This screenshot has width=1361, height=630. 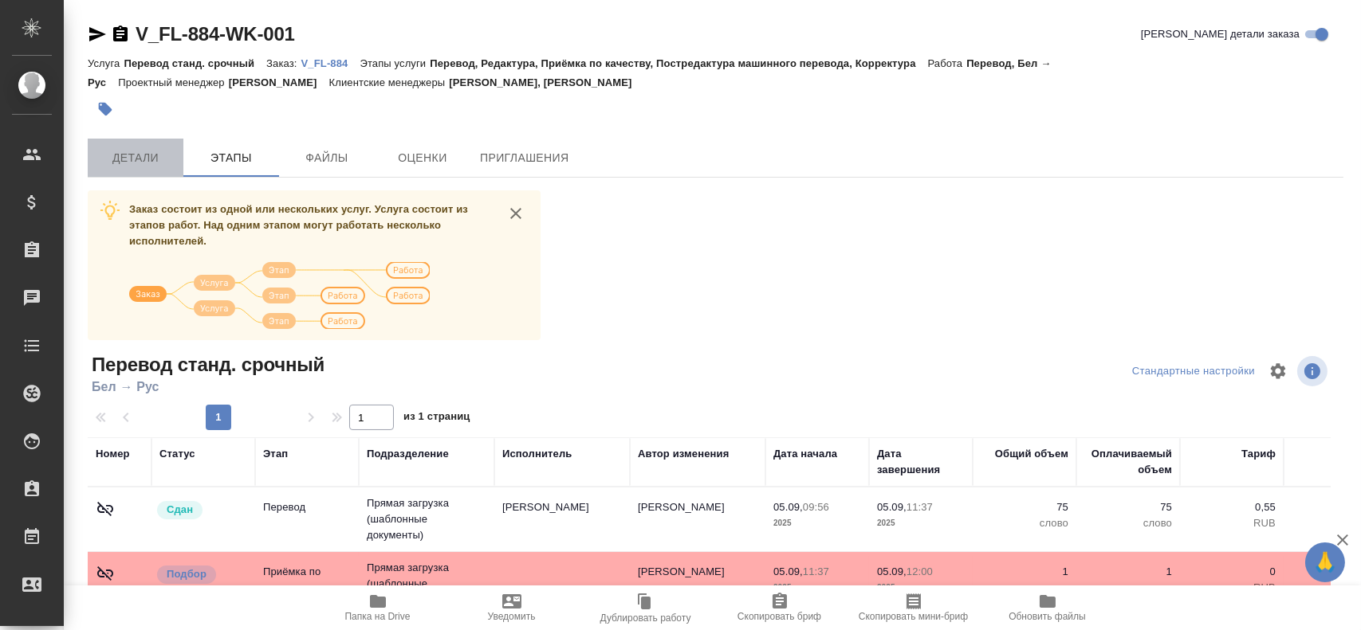 What do you see at coordinates (378, 617) in the screenshot?
I see `span: Папка на Drive` at bounding box center [378, 617].